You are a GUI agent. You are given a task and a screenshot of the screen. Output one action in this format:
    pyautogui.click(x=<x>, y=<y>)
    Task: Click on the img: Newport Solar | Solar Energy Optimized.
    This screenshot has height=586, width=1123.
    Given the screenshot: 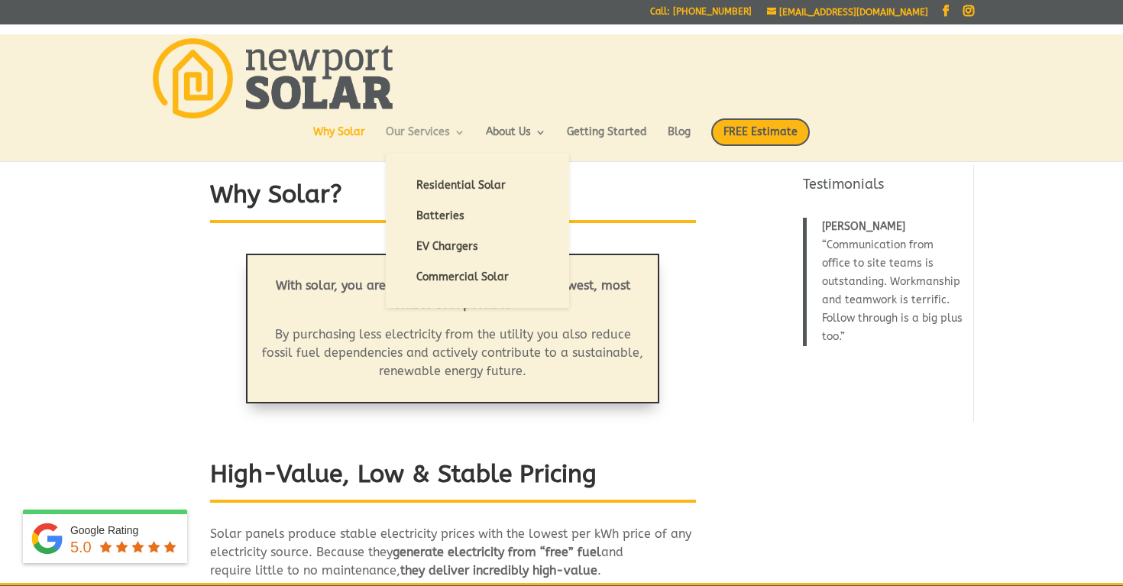 What is the action you would take?
    pyautogui.click(x=273, y=78)
    